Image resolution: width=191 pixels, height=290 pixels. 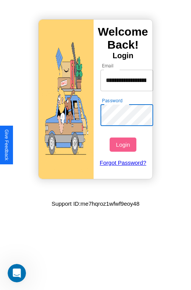 What do you see at coordinates (123, 144) in the screenshot?
I see `button: Login` at bounding box center [123, 144].